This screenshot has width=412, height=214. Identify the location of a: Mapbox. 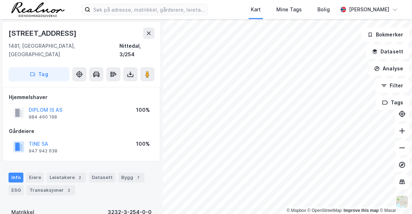
(296, 211).